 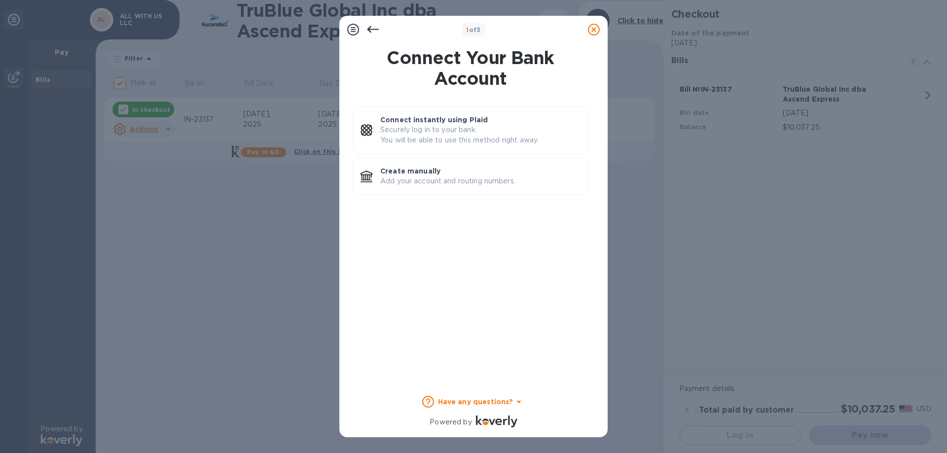 I want to click on p: Powered by, so click(x=450, y=422).